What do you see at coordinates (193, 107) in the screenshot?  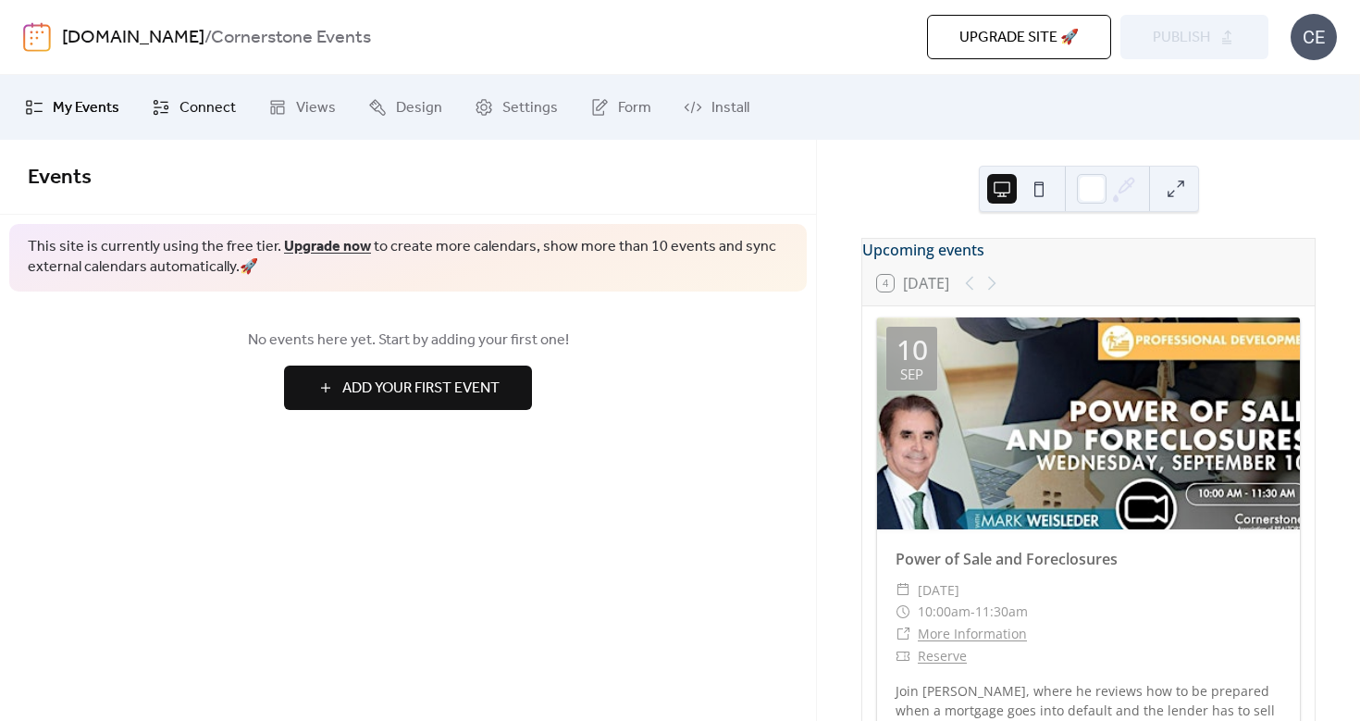 I see `a: Connect` at bounding box center [193, 107].